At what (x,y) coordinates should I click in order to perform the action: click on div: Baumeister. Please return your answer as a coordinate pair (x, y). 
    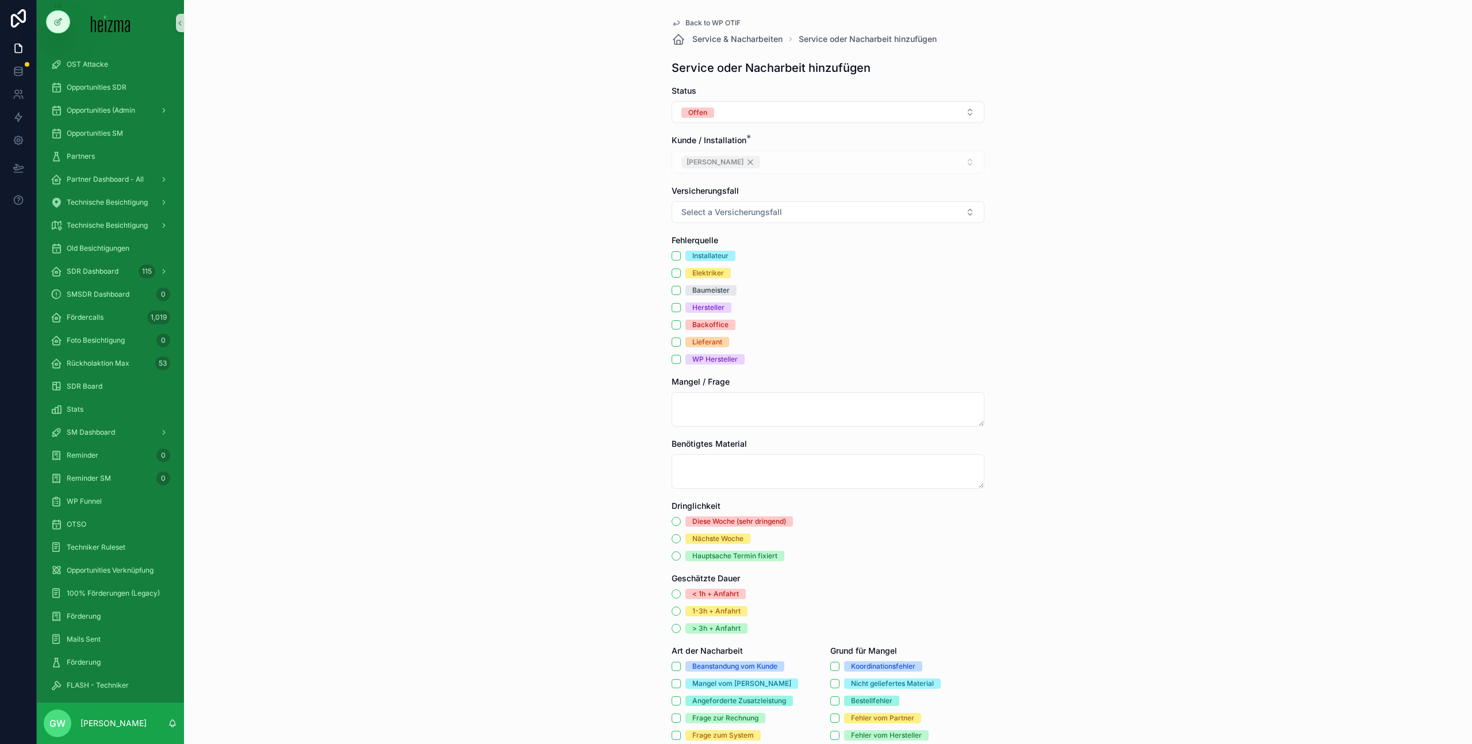
    Looking at the image, I should click on (711, 290).